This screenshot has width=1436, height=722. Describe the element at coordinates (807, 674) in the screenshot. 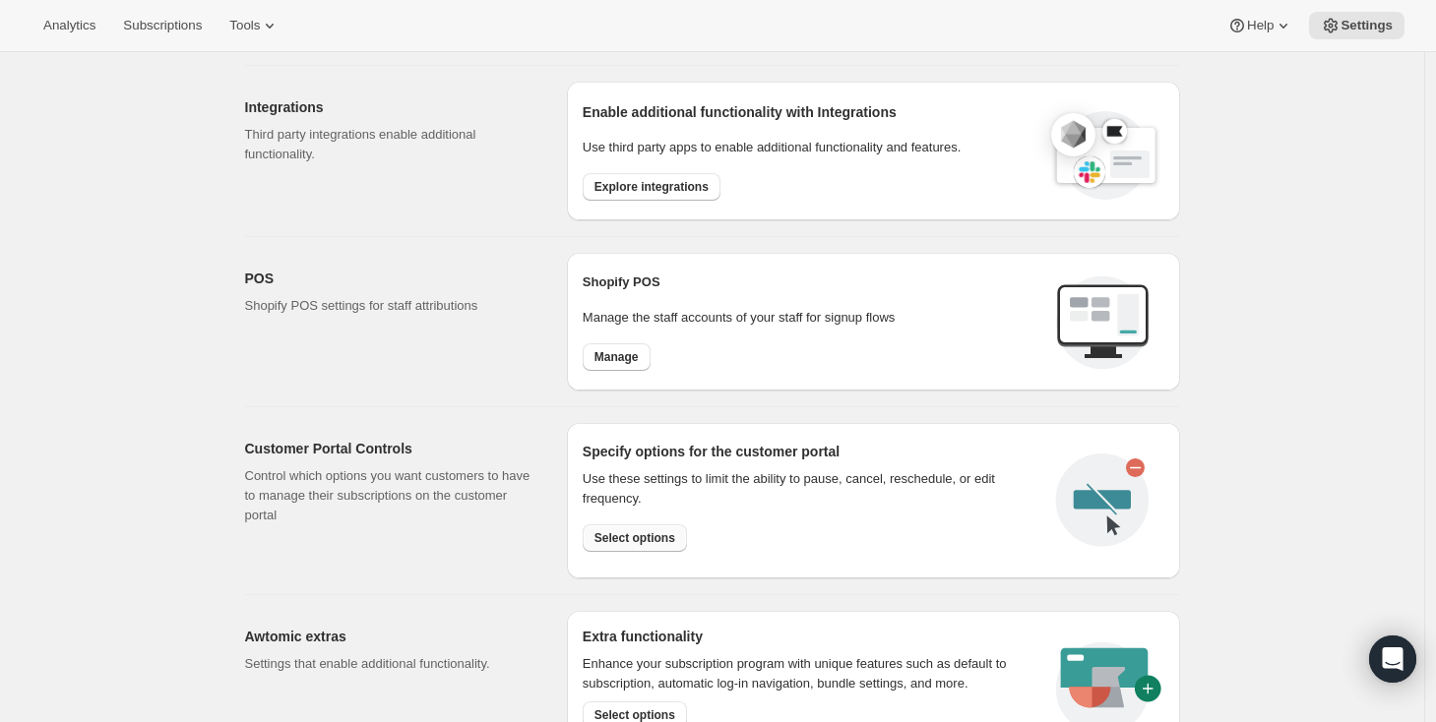

I see `p: Enhance your subscription program with unique features such as default to subscription, automatic...` at that location.